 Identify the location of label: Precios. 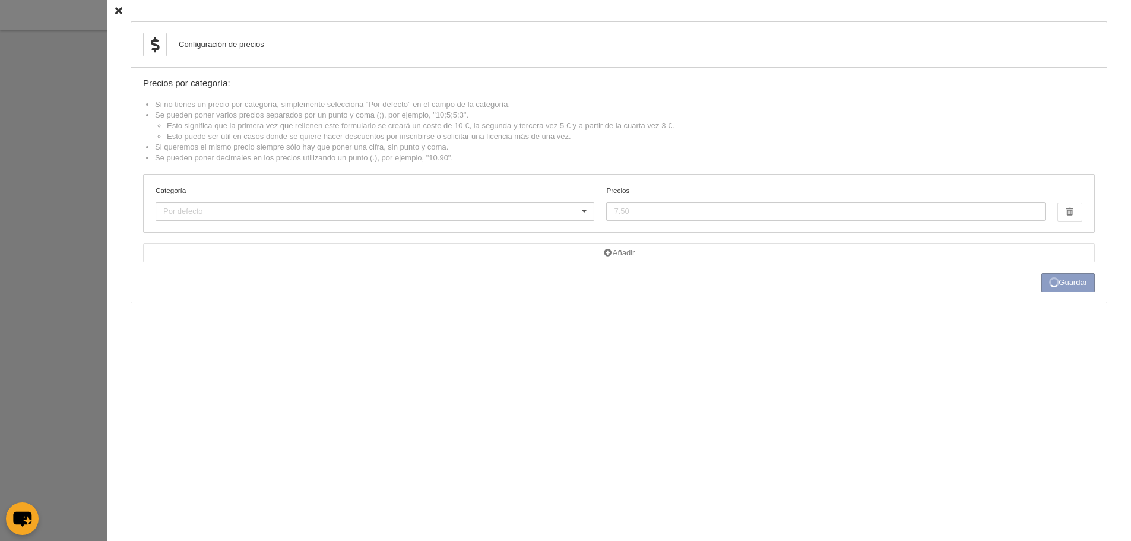
(825, 203).